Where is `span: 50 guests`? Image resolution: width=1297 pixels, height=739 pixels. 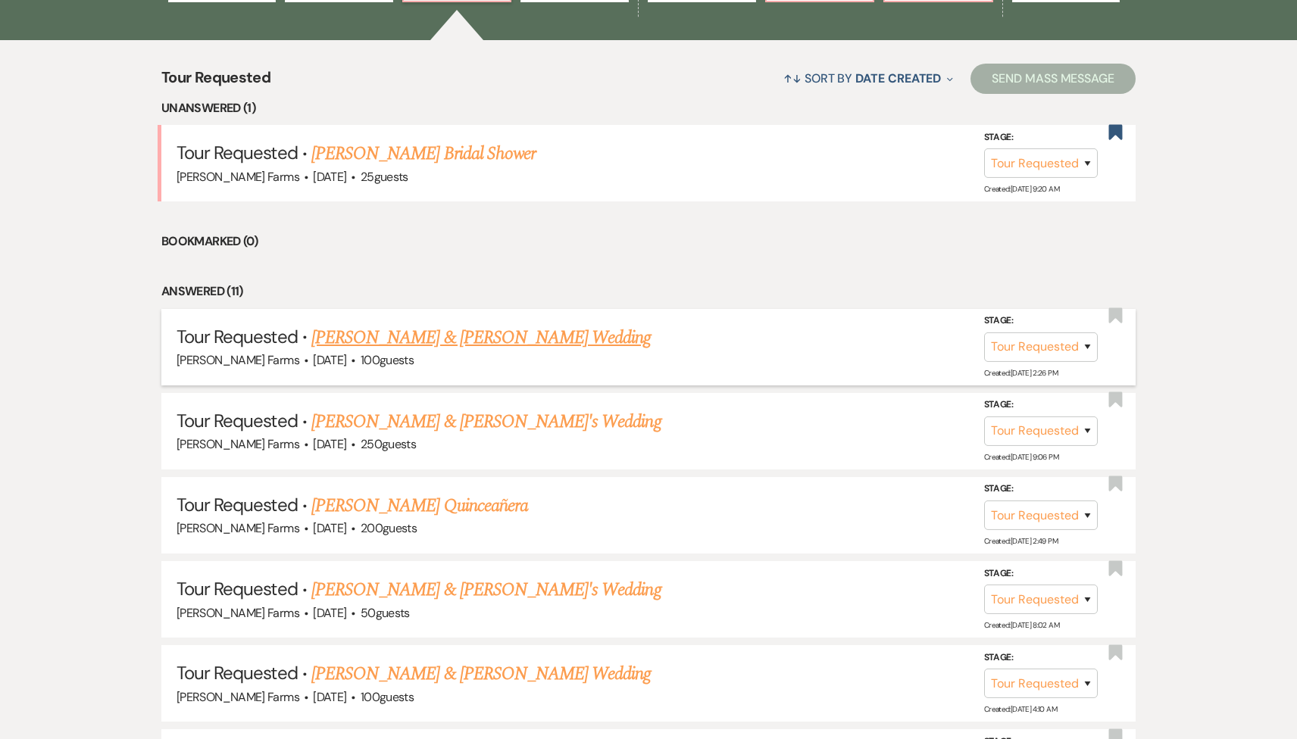 span: 50 guests is located at coordinates (385, 613).